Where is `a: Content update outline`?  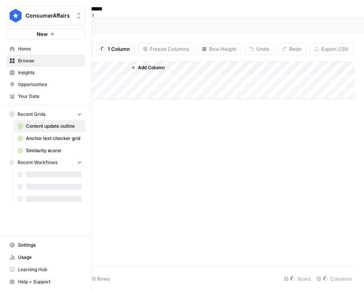
a: Content update outline is located at coordinates (50, 126).